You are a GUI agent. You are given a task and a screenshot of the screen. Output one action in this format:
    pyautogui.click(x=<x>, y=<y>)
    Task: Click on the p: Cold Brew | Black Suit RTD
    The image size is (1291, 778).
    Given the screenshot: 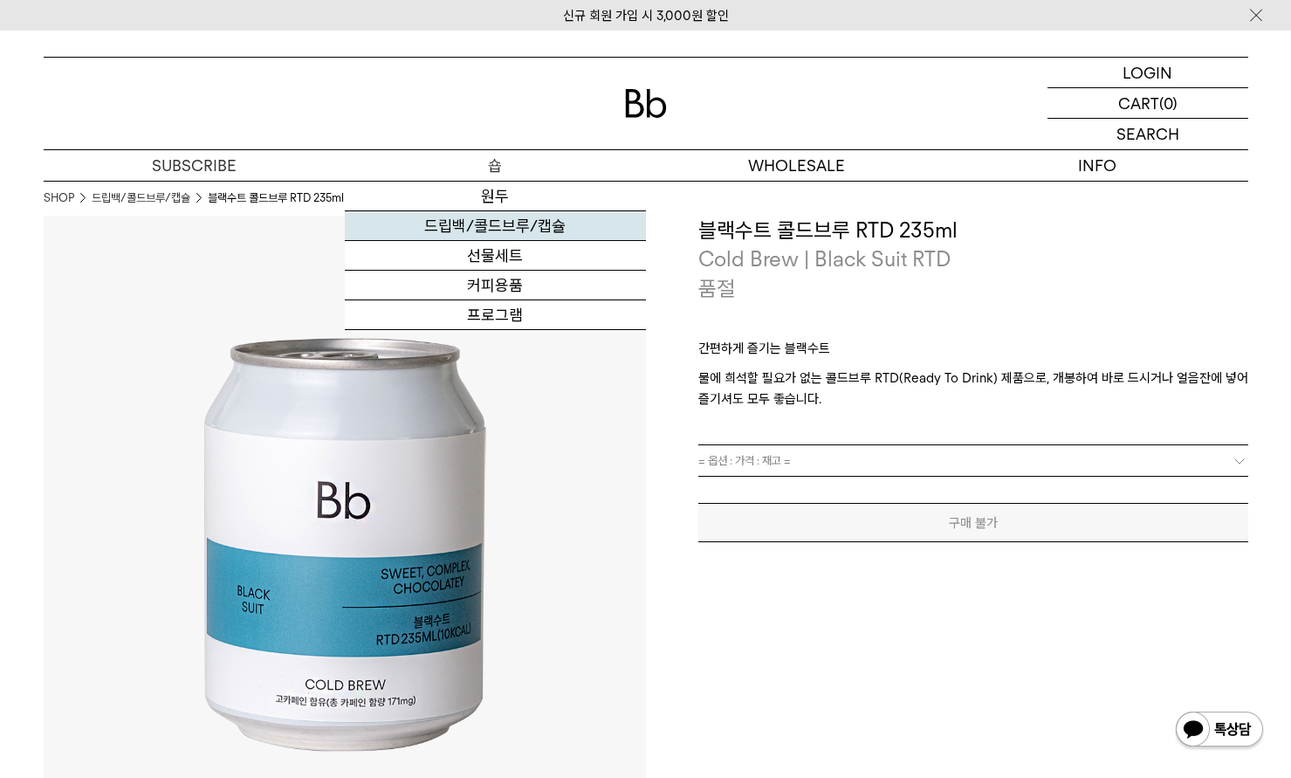 What is the action you would take?
    pyautogui.click(x=973, y=259)
    